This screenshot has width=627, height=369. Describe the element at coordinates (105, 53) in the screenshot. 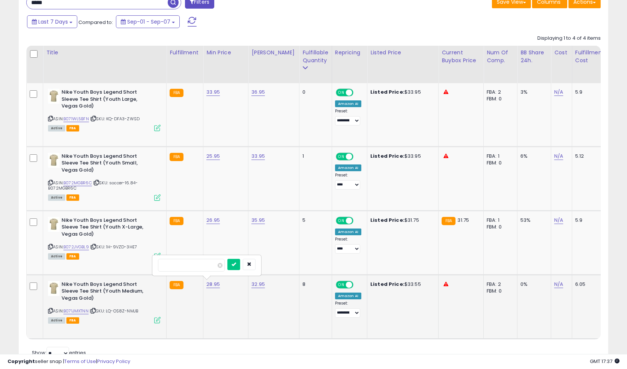

I see `div: Title` at that location.